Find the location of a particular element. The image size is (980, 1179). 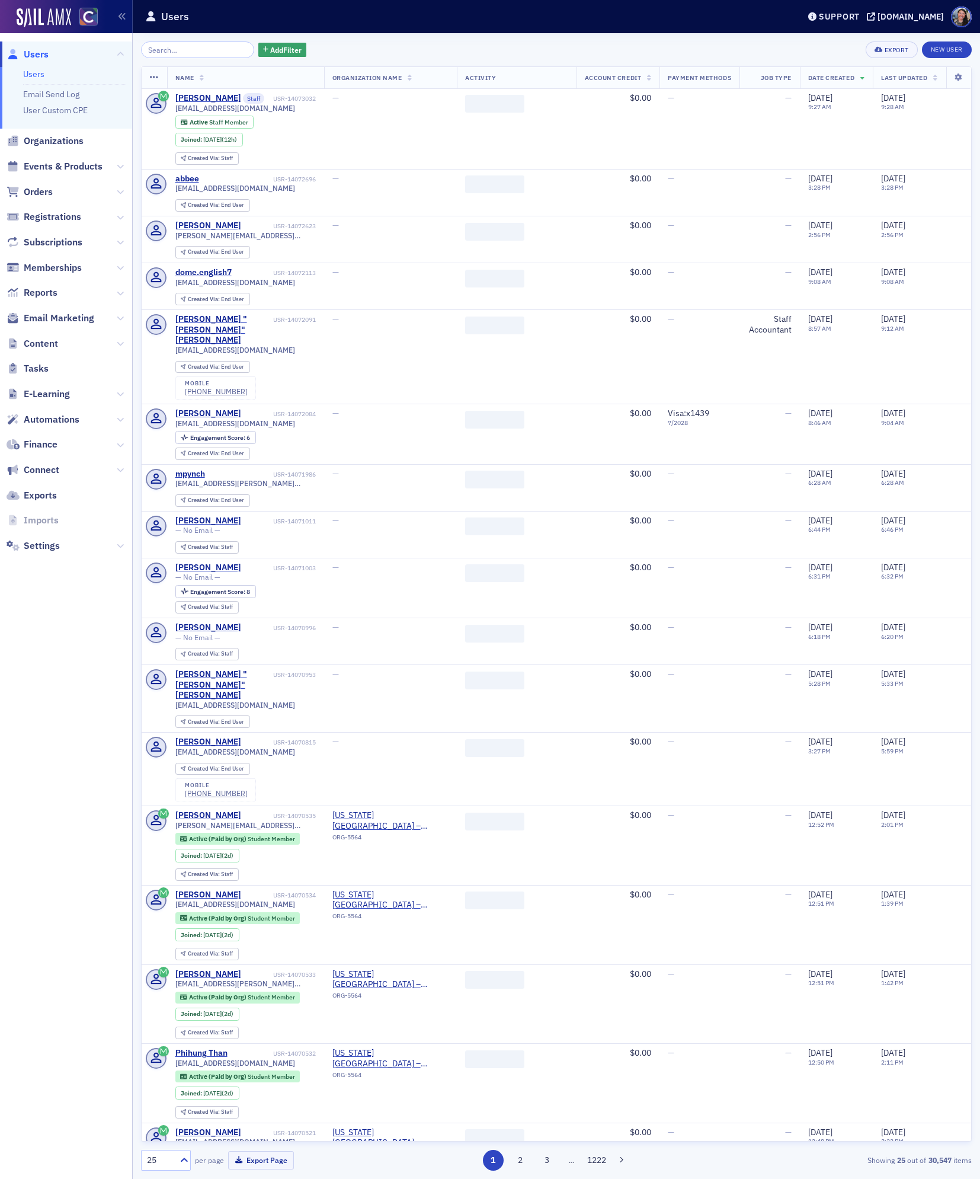

button: 3 is located at coordinates (547, 1160).